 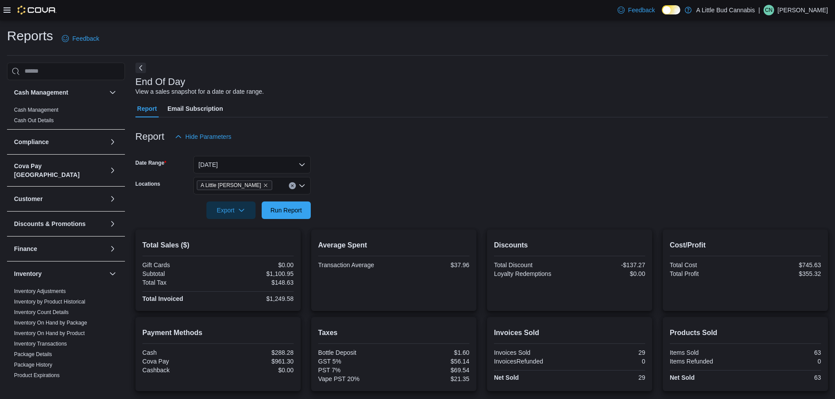 What do you see at coordinates (706, 362) in the screenshot?
I see `div: Items Refunded` at bounding box center [706, 362].